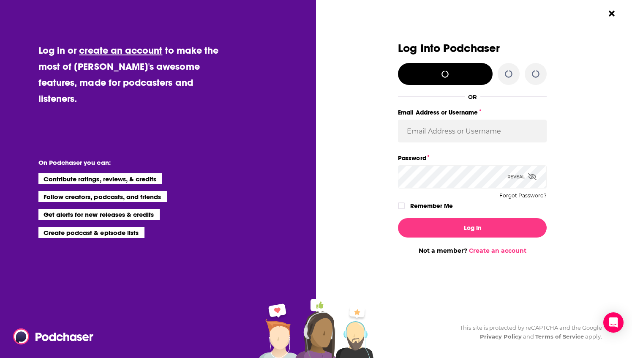  What do you see at coordinates (50, 336) in the screenshot?
I see `a: Podchaser - Follow, Share and Rate Podcasts` at bounding box center [50, 336].